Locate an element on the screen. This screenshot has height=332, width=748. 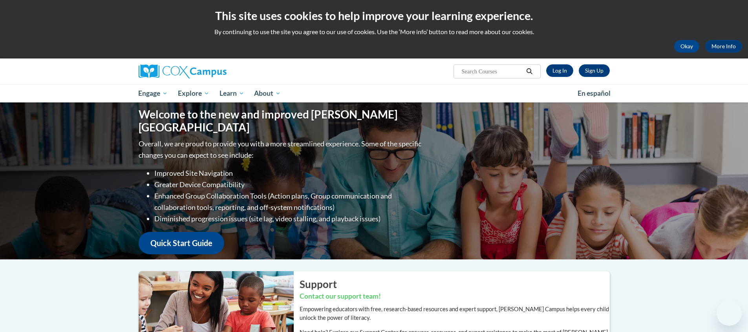
h2: Support is located at coordinates (455, 284).